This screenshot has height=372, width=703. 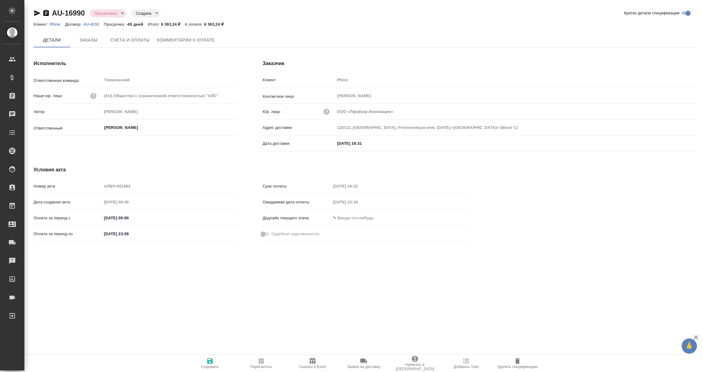 I want to click on p: Ответственная команда, so click(x=68, y=81).